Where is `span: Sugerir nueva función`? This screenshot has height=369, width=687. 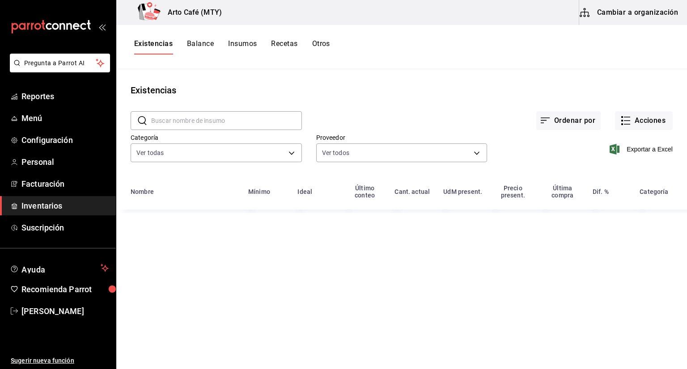
span: Sugerir nueva función is located at coordinates (59, 361).